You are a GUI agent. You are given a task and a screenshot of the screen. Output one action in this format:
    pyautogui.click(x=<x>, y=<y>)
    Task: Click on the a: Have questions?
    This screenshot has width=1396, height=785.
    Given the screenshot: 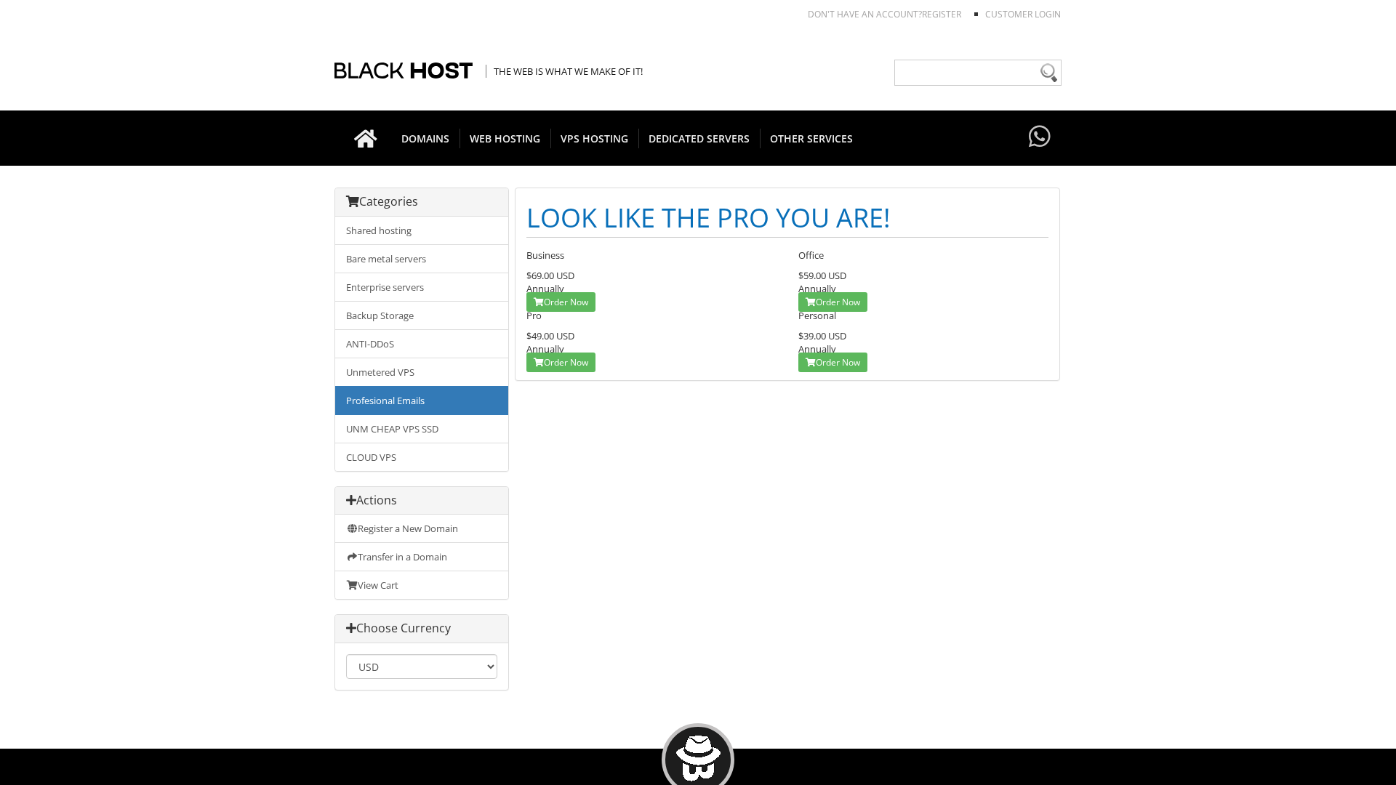 What is the action you would take?
    pyautogui.click(x=1040, y=137)
    